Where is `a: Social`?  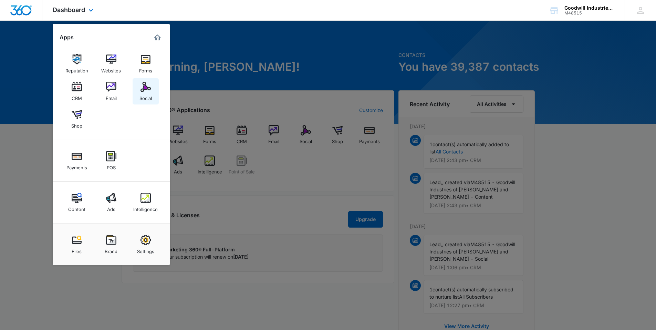
a: Social is located at coordinates (146, 91).